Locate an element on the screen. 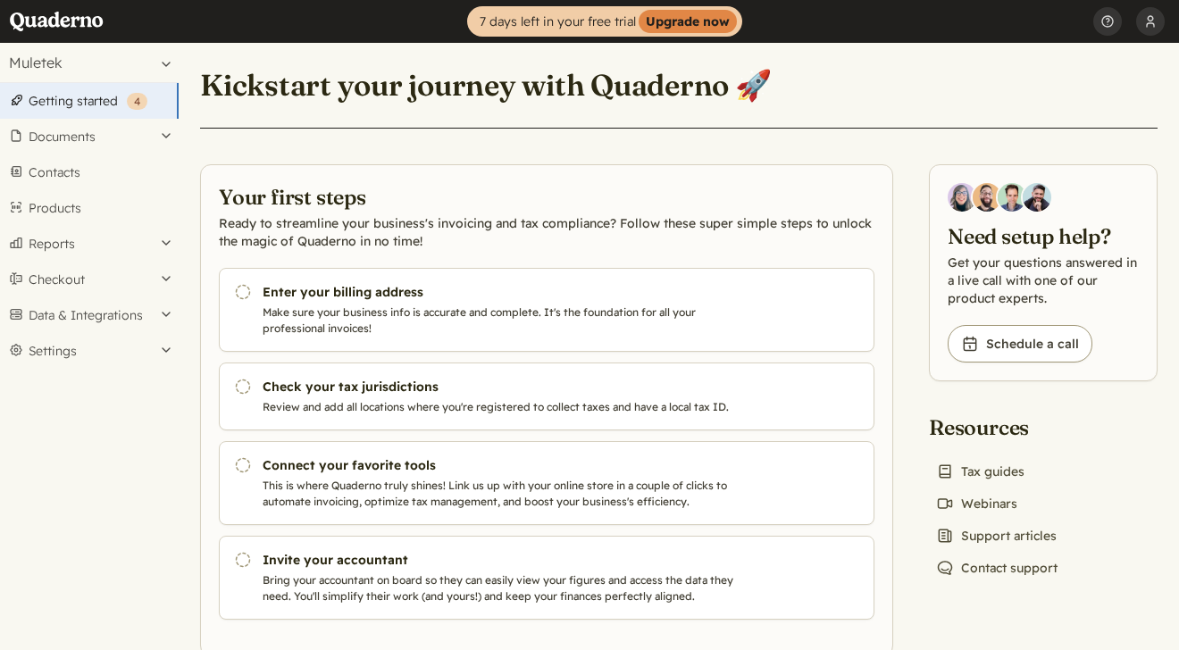 The height and width of the screenshot is (650, 1179). p: Make sure your business info is accurate and complete. It's the foundation for all your professio... is located at coordinates (501, 321).